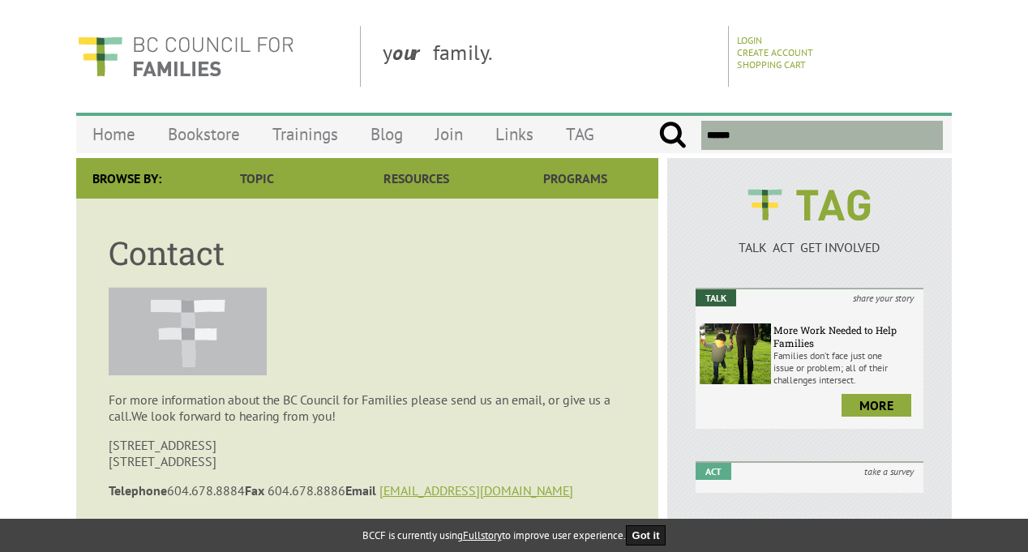  Describe the element at coordinates (126, 178) in the screenshot. I see `div: Browse By:` at that location.